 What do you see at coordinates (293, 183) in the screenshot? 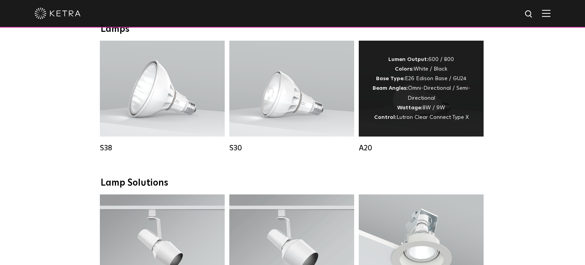
I see `div: Lamp Solutions` at bounding box center [293, 183].